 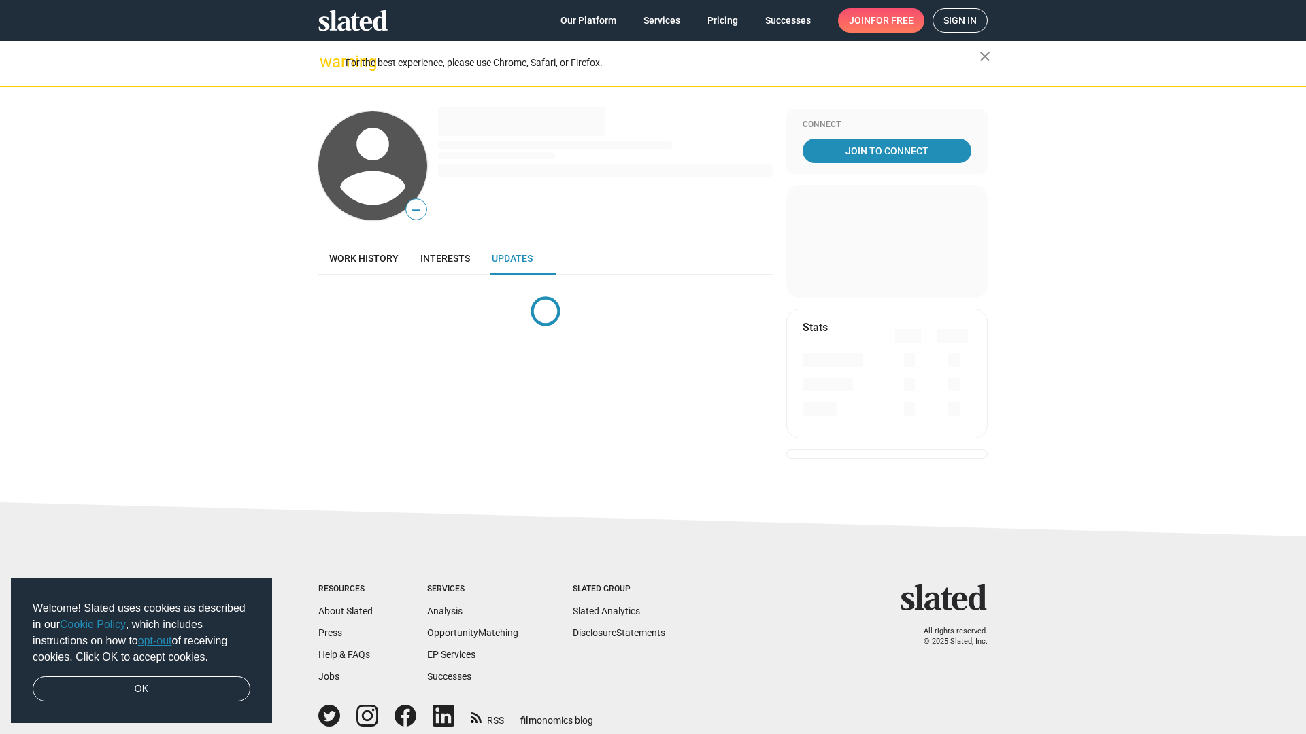 What do you see at coordinates (445, 258) in the screenshot?
I see `a: Interests` at bounding box center [445, 258].